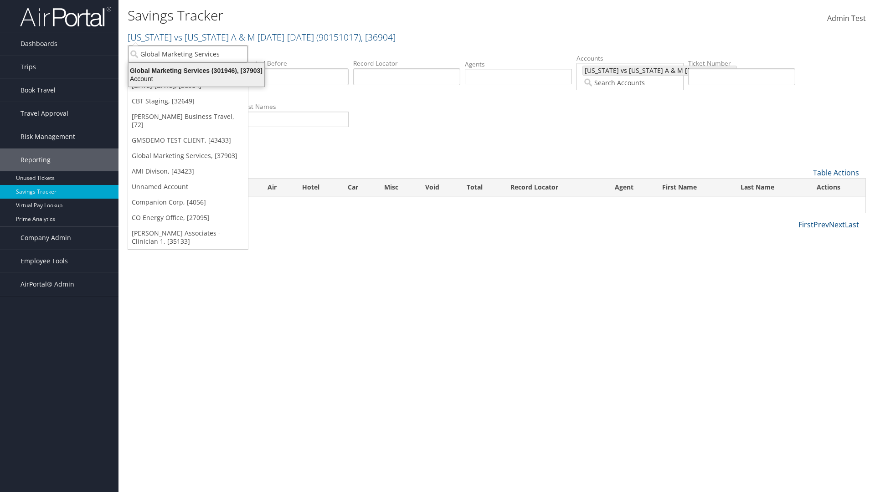  Describe the element at coordinates (48, 137) in the screenshot. I see `span: Risk Management` at that location.